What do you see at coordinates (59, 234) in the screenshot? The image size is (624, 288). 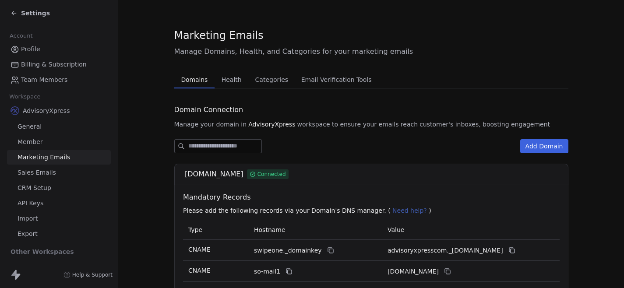 I see `a: Export` at bounding box center [59, 234].